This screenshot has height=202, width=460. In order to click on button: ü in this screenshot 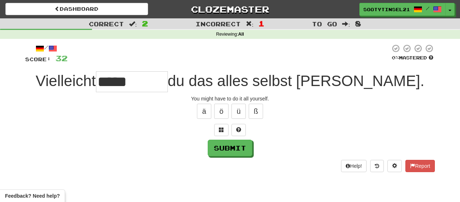, I will do `click(239, 111)`.